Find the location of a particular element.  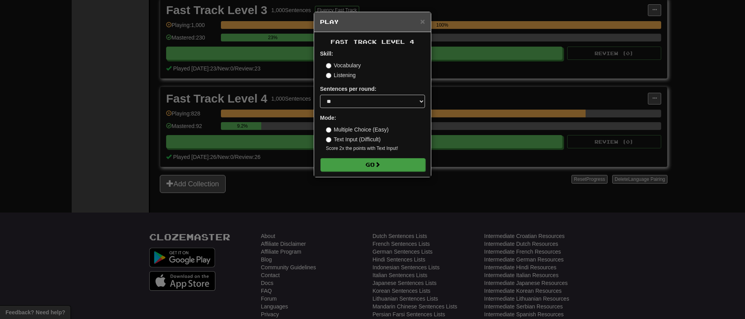

input: Listening is located at coordinates (328, 76).